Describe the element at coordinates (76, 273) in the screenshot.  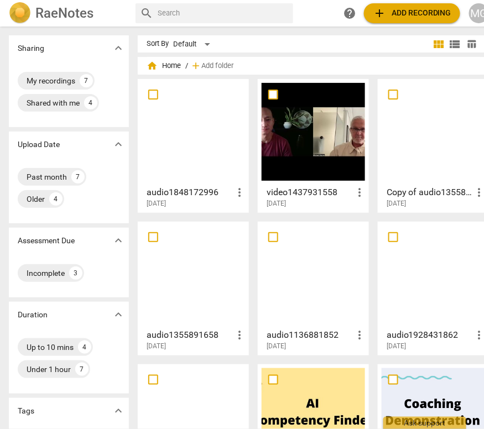
I see `div: 3` at that location.